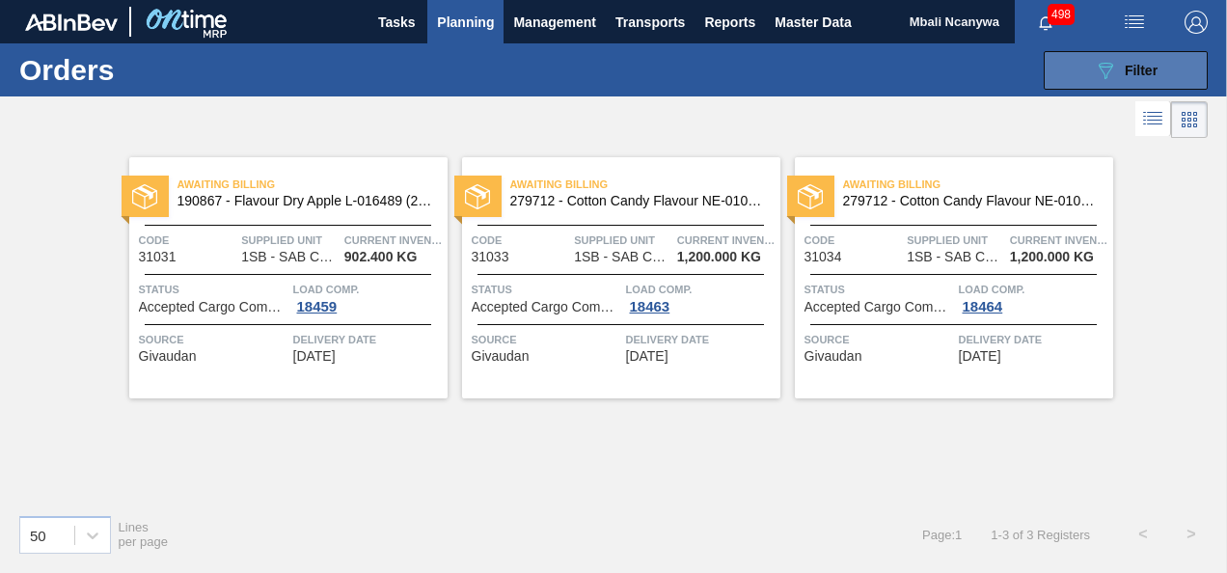 The height and width of the screenshot is (573, 1227). Describe the element at coordinates (983, 307) in the screenshot. I see `div: 18464` at that location.